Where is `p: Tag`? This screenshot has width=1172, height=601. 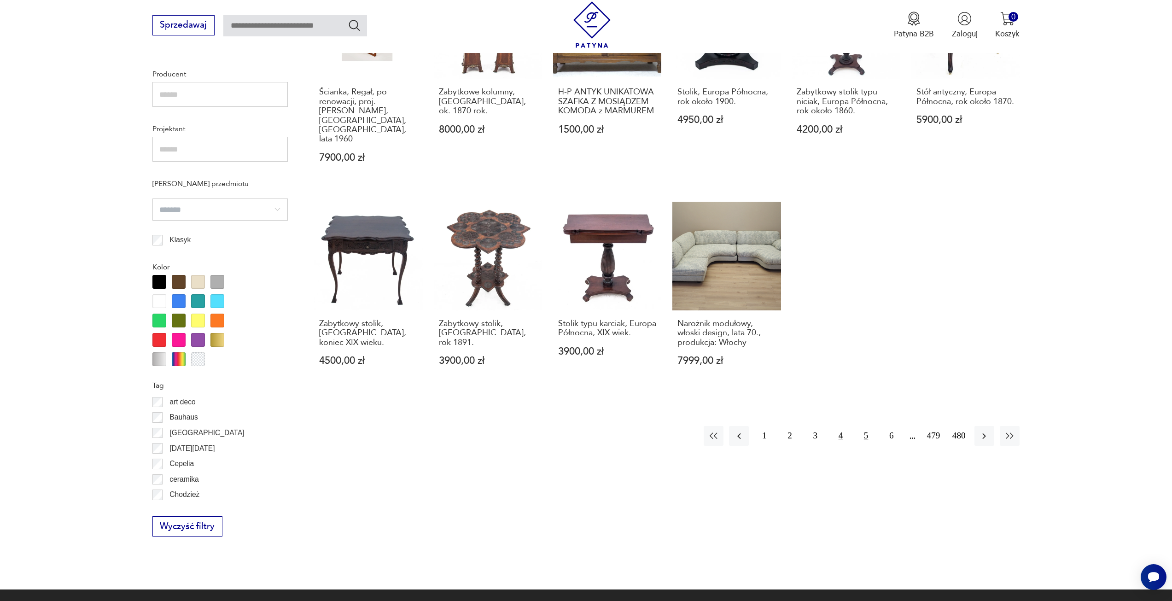
p: Tag is located at coordinates (220, 386).